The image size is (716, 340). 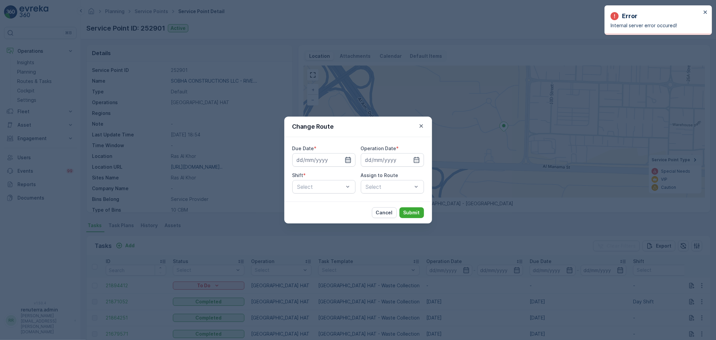 I want to click on label: Operation Date, so click(x=379, y=148).